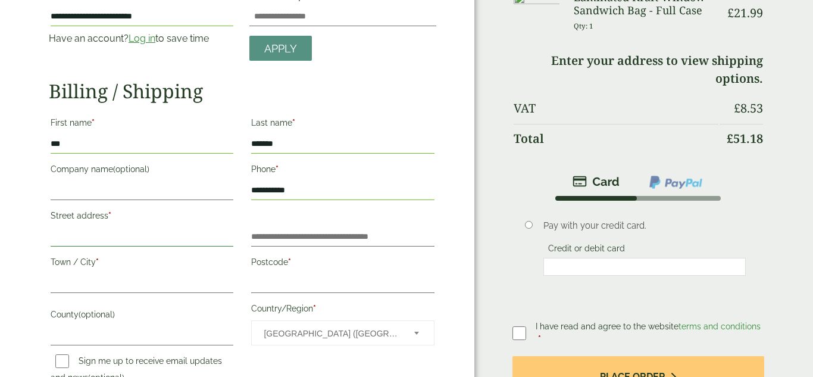 The height and width of the screenshot is (377, 813). What do you see at coordinates (342, 333) in the screenshot?
I see `span: Country/Region` at bounding box center [342, 333].